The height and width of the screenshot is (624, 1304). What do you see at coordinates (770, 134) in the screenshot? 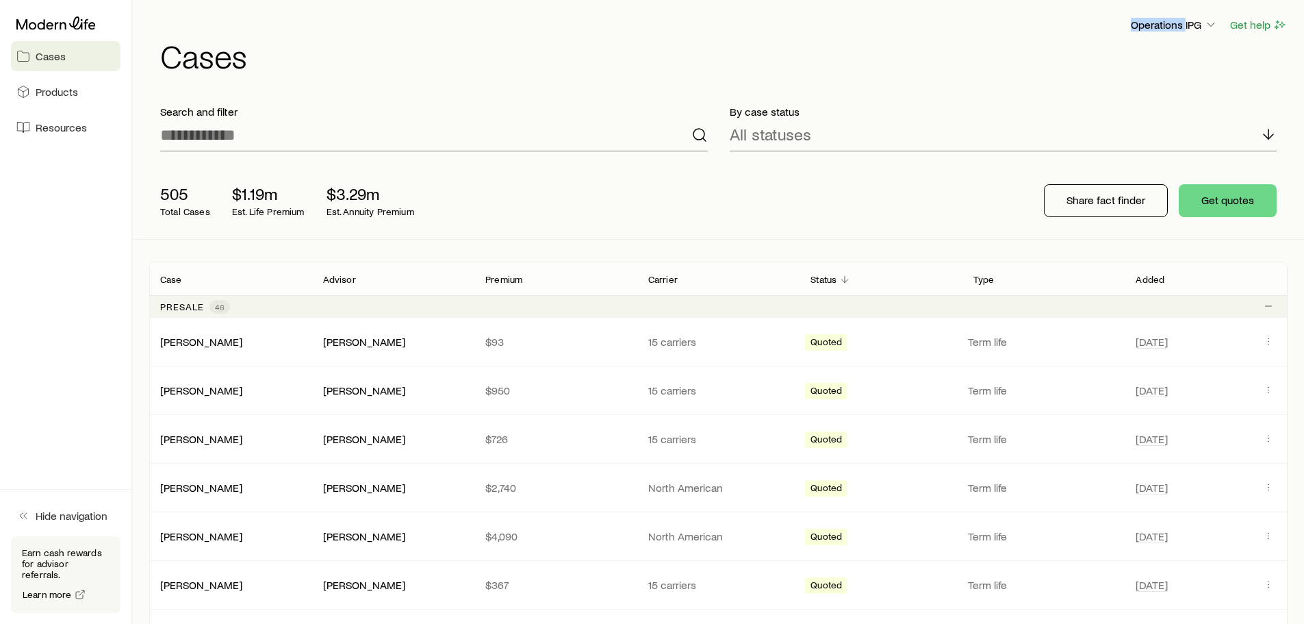
I see `p: All statuses` at bounding box center [770, 134].